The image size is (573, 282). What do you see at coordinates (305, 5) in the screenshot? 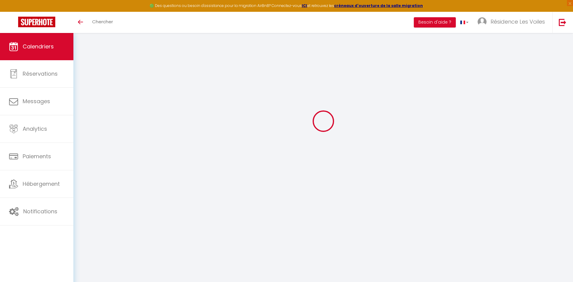
I see `strong: ICI` at bounding box center [305, 5].